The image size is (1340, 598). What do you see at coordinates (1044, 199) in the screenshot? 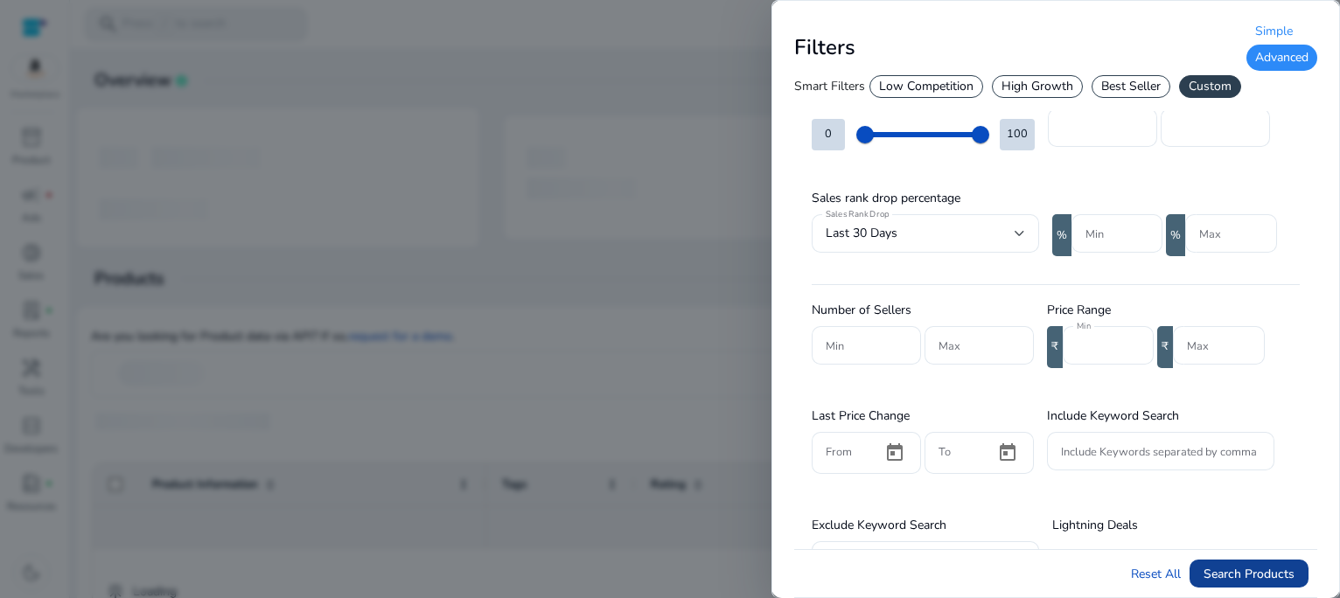
I see `h3: Sales rank drop percentage` at bounding box center [1044, 199].